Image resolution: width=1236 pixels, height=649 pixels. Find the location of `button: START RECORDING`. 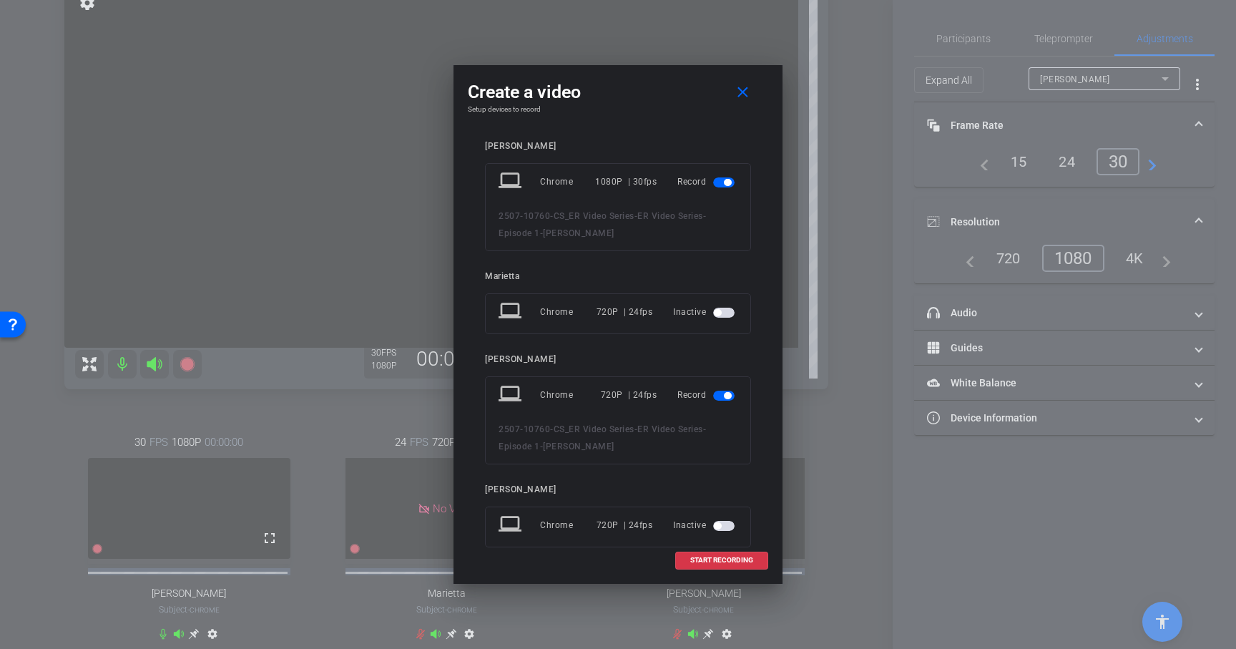

button: START RECORDING is located at coordinates (722, 560).